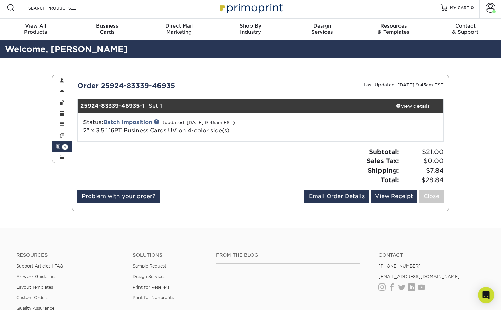 Image resolution: width=501 pixels, height=310 pixels. I want to click on a: Direct MailMarketing, so click(179, 30).